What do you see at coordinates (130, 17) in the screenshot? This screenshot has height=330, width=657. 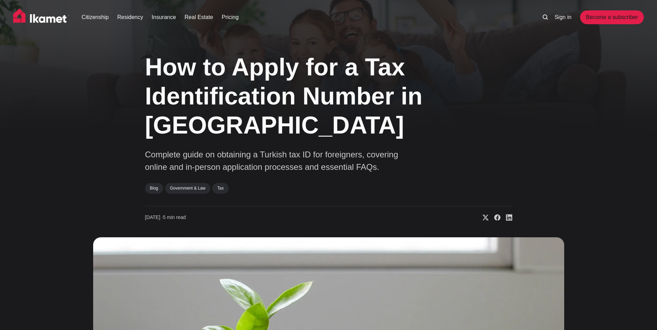 I see `a: Residency` at bounding box center [130, 17].